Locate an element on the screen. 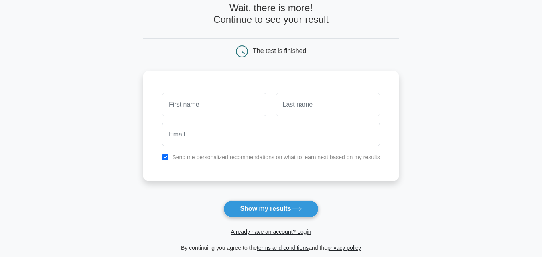  input: First name is located at coordinates (214, 105).